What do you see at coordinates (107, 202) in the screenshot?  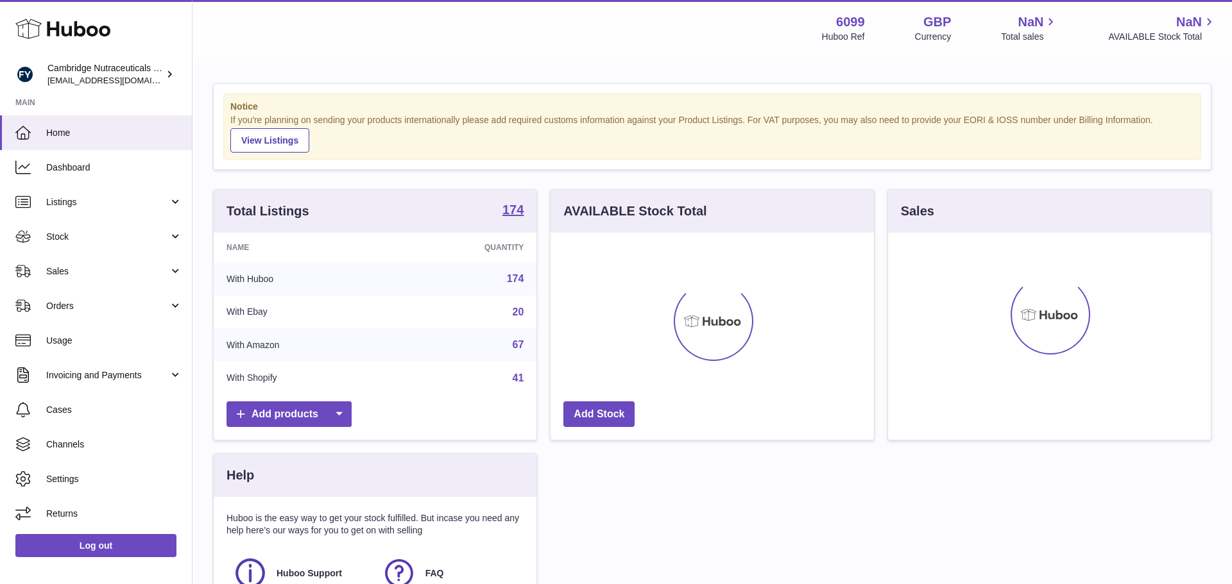 I see `span: Listings` at bounding box center [107, 202].